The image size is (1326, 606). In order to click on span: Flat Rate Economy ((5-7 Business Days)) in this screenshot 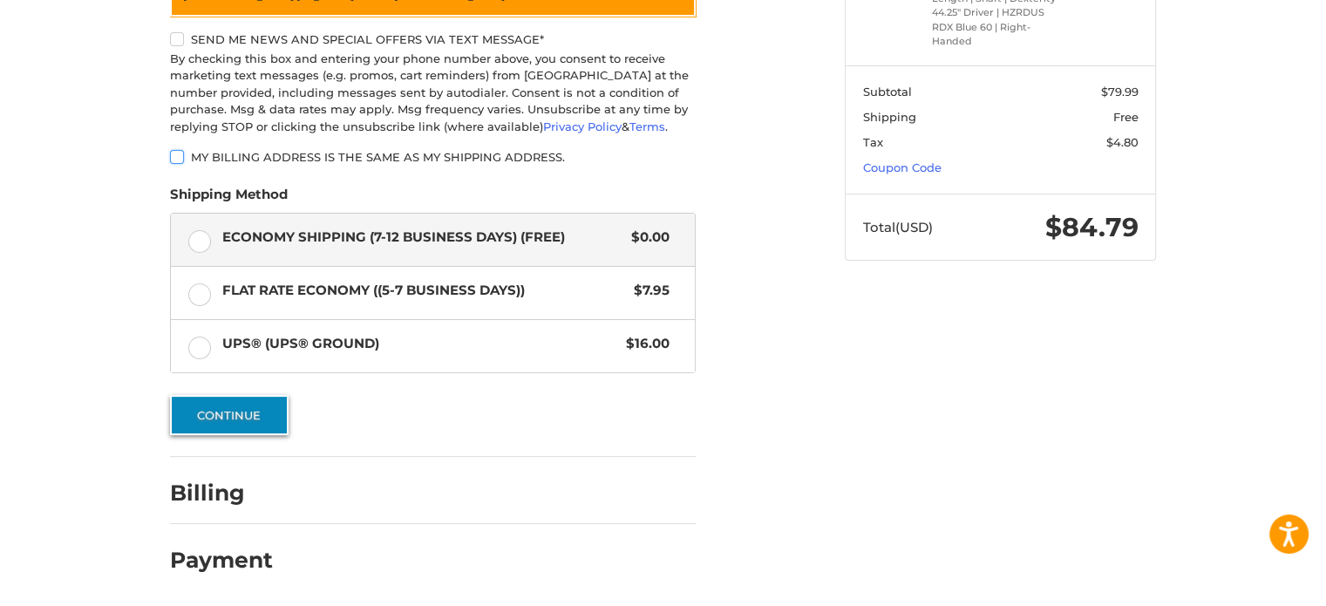, I will do `click(424, 290)`.